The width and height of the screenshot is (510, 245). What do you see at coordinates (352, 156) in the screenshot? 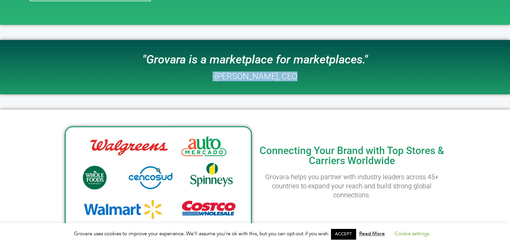
I see `h2: Connecting Your Brand with Top Stores & Carriers Worldwide` at bounding box center [352, 156].